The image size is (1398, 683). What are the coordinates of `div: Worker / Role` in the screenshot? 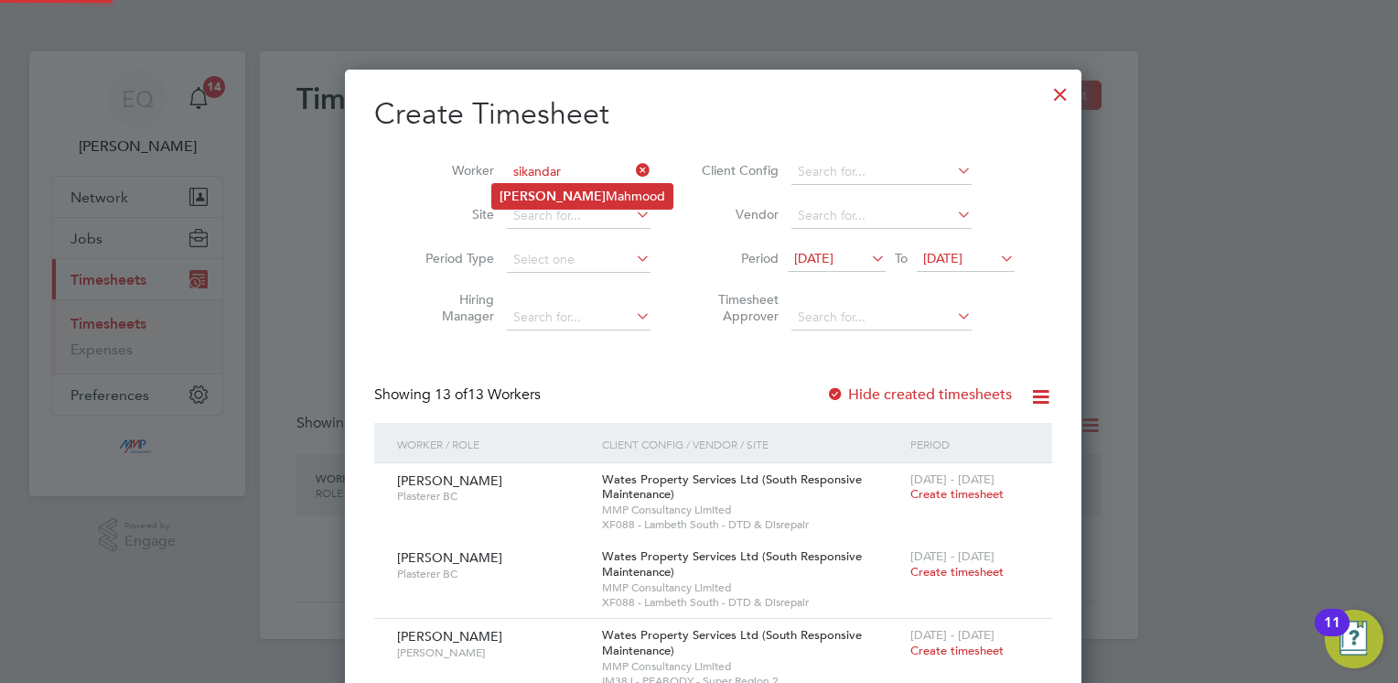 It's located at (495, 444).